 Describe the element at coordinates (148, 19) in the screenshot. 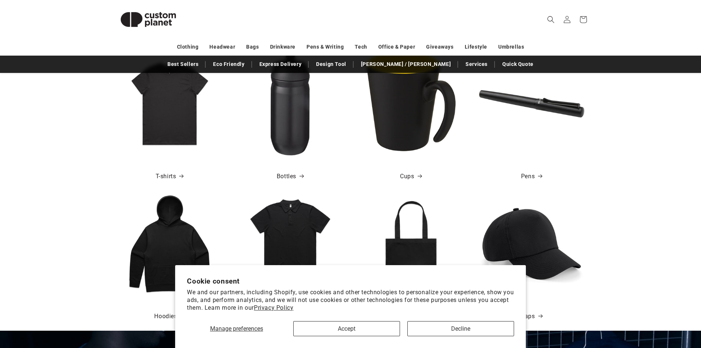

I see `img: Custom Planet` at that location.